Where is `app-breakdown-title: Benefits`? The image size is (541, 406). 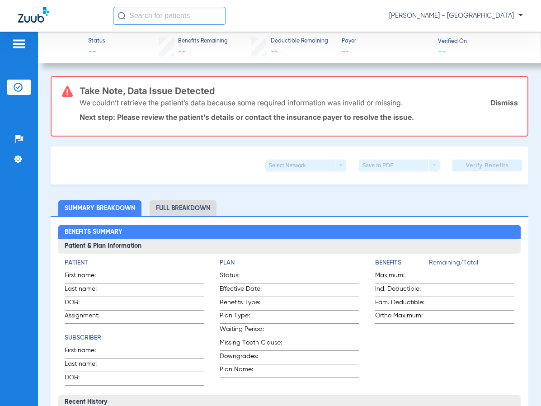 app-breakdown-title: Benefits is located at coordinates (402, 265).